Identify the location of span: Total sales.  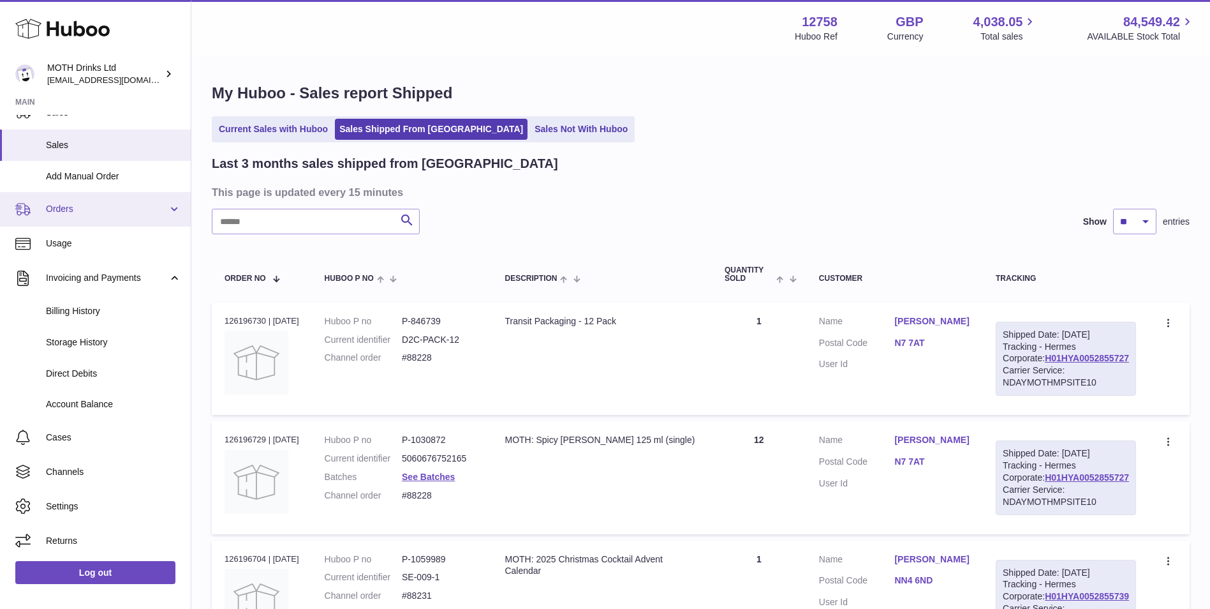
(1009, 36).